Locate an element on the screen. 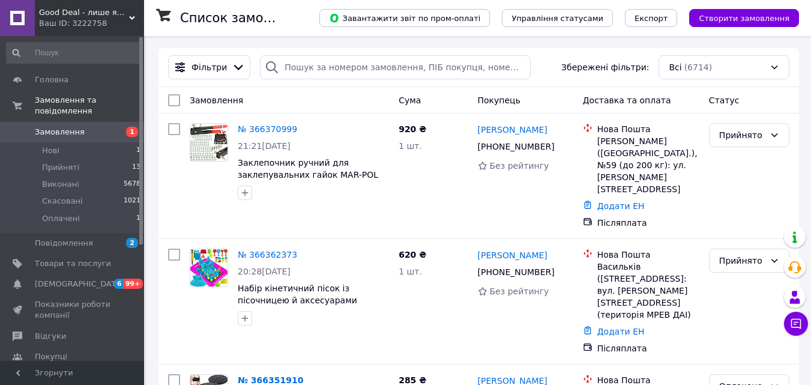  span: 920 ₴ is located at coordinates (413, 129).